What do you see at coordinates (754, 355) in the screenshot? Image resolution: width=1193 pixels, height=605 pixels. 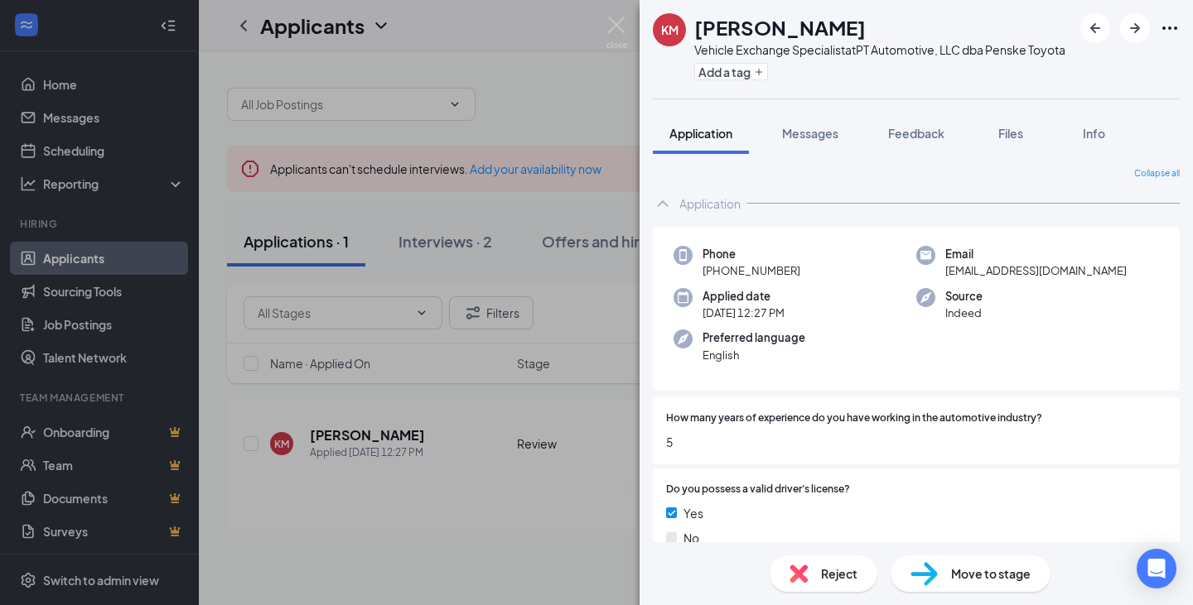 I see `span: English` at bounding box center [754, 355].